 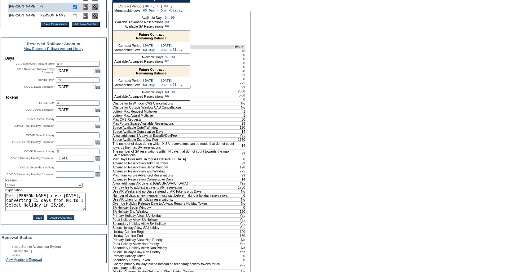 I want to click on td: Per day fee to add extra days to AR reservation, so click(x=174, y=187).